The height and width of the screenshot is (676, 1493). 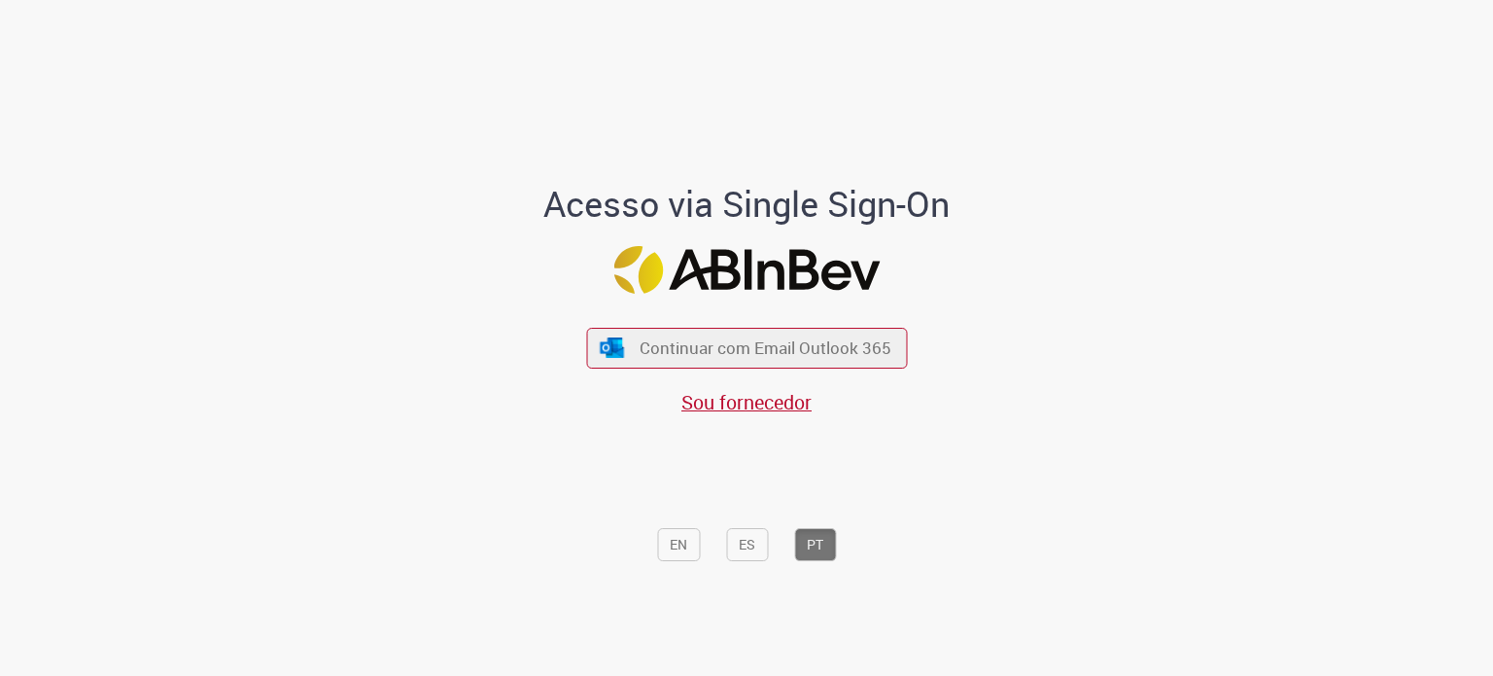 I want to click on button: ícone Azure/Microsoft 360 Continuar com Email Outlook 365, so click(x=747, y=347).